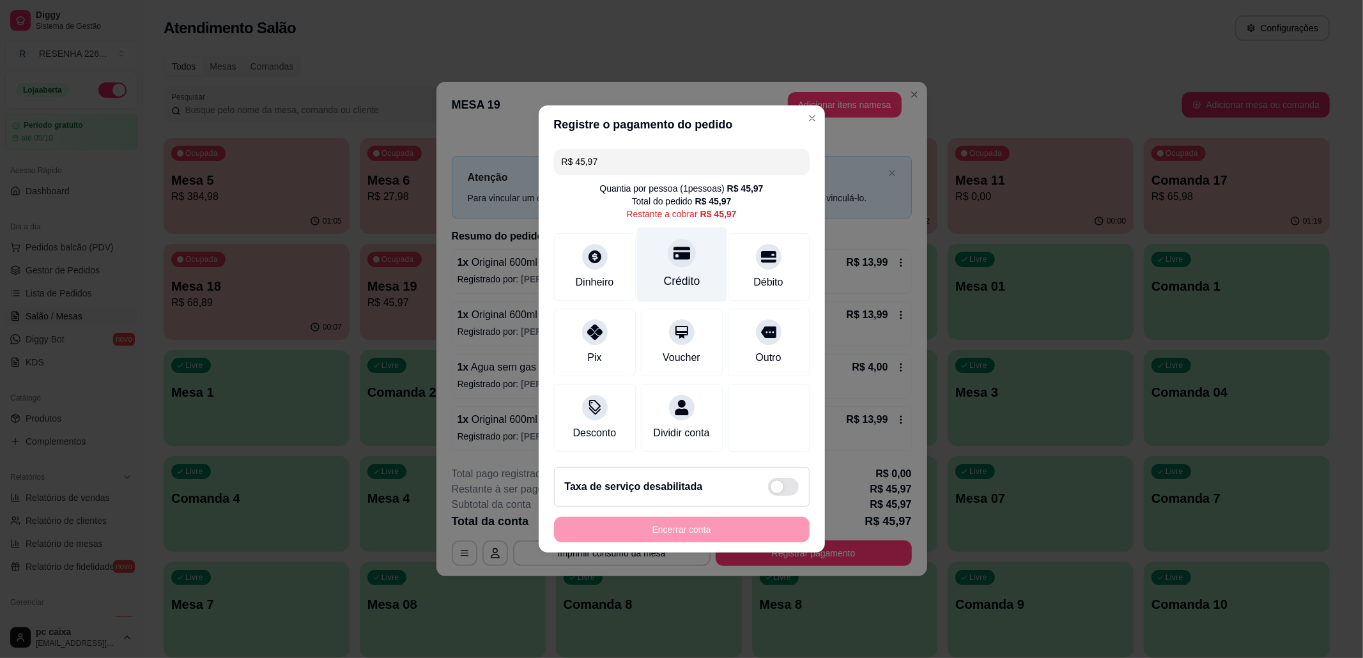 The image size is (1363, 658). Describe the element at coordinates (682, 125) in the screenshot. I see `header: Registre o pagamento do pedido` at that location.